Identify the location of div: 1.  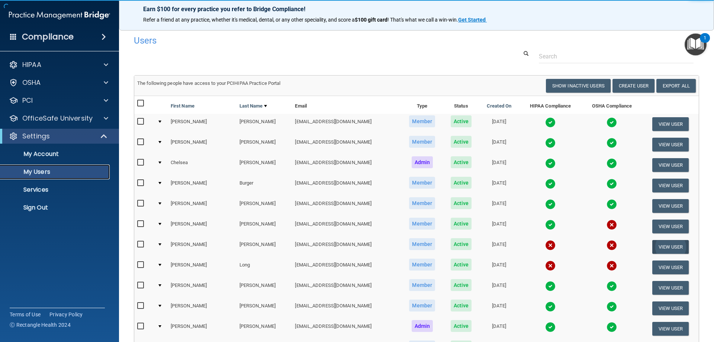
(704, 43).